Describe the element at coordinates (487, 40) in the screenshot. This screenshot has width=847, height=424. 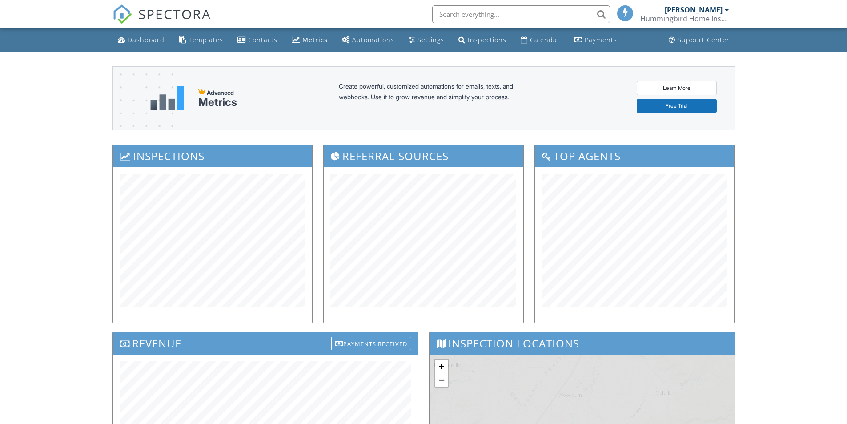
I see `div: Inspections` at that location.